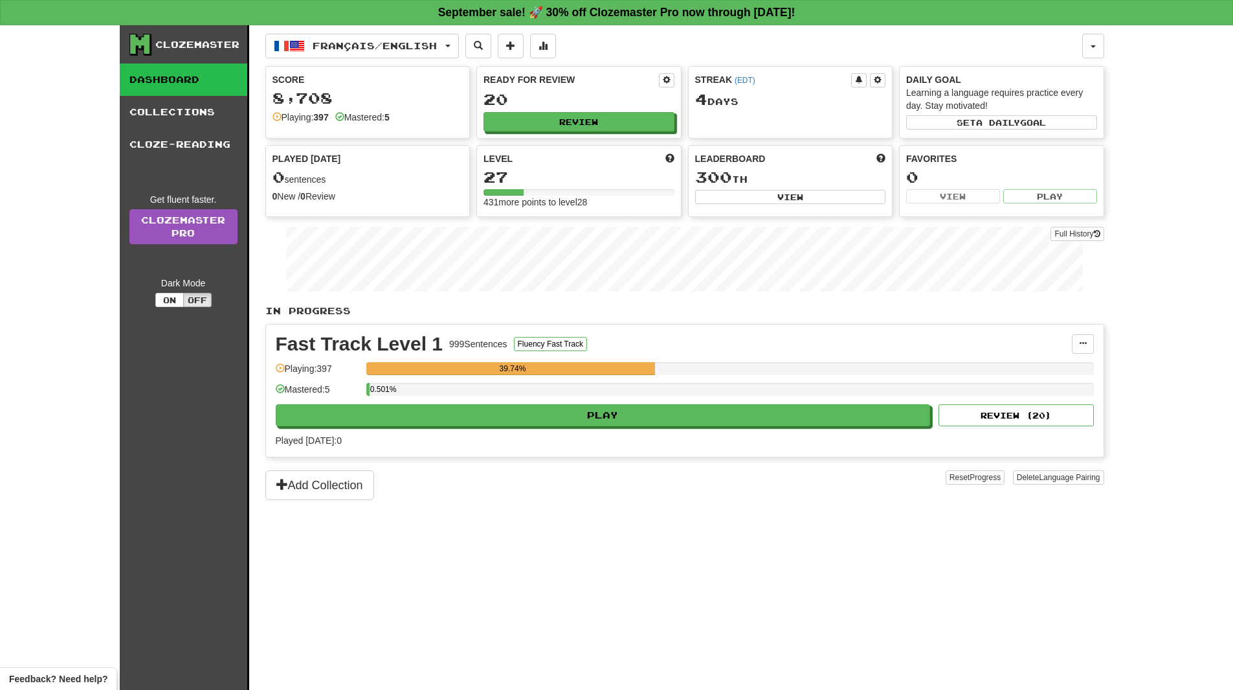  What do you see at coordinates (513, 368) in the screenshot?
I see `div: 39.74%` at bounding box center [513, 368].